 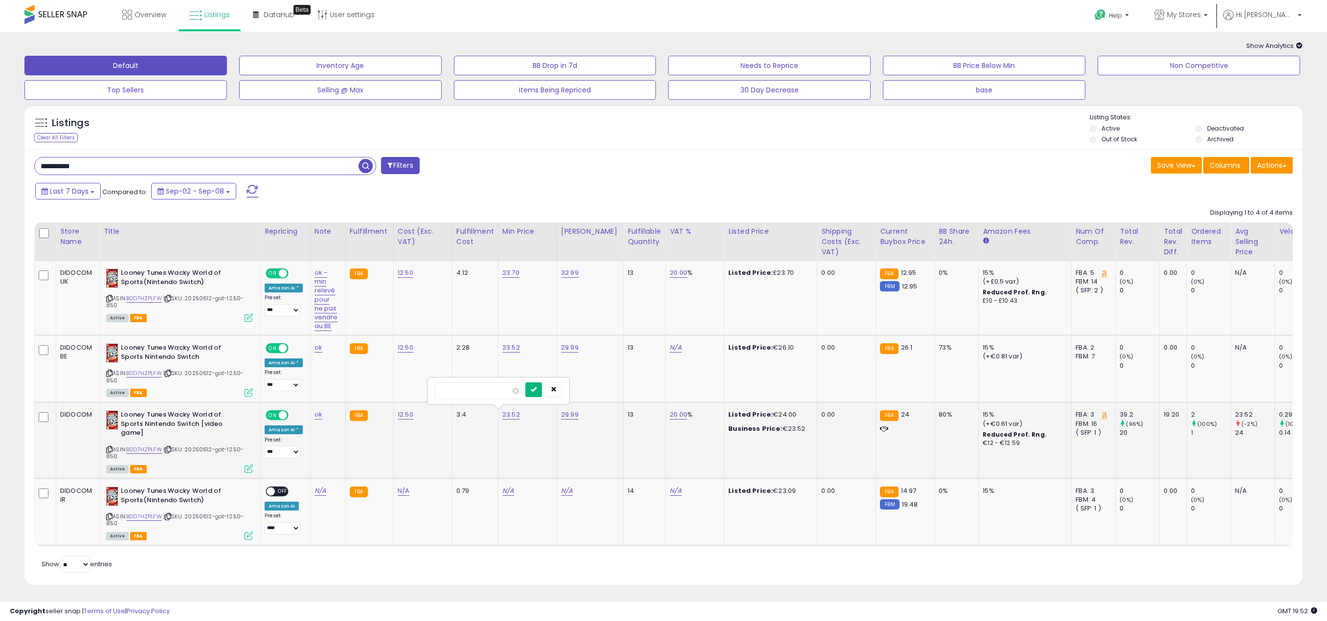 I want to click on a: B0D7HZPLFW, so click(x=144, y=298).